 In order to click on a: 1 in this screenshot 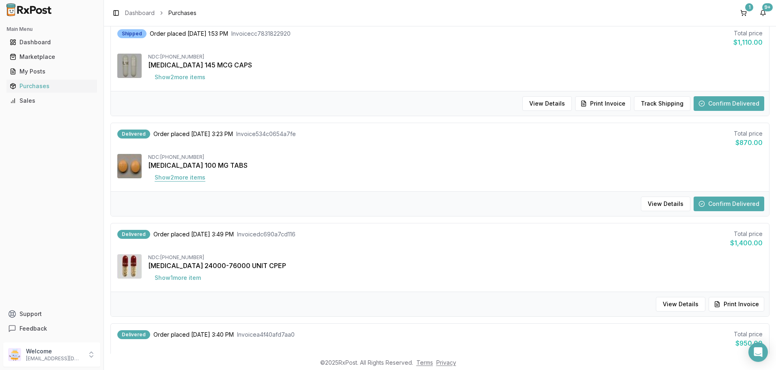, I will do `click(744, 13)`.